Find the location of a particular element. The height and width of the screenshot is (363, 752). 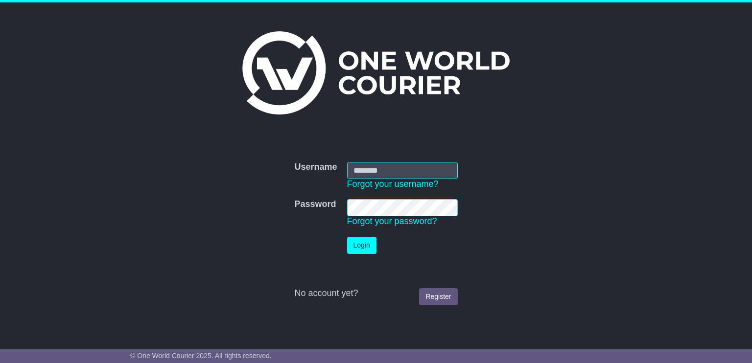

span: © One World Courier 2025. All rights reserved. is located at coordinates (201, 356).